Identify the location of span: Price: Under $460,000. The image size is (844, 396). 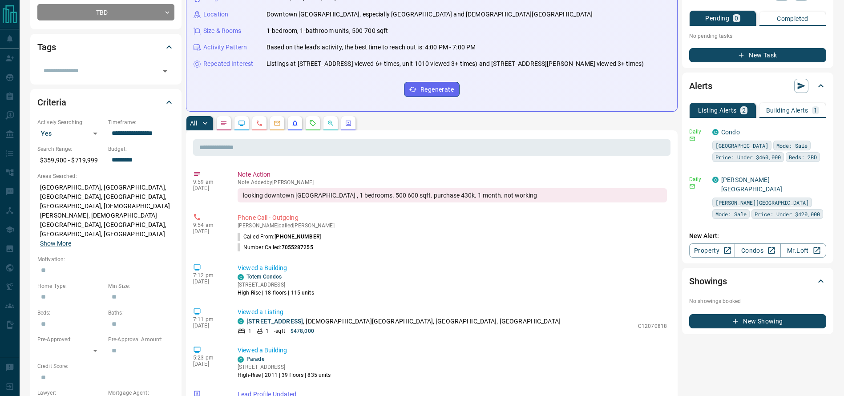
(748, 157).